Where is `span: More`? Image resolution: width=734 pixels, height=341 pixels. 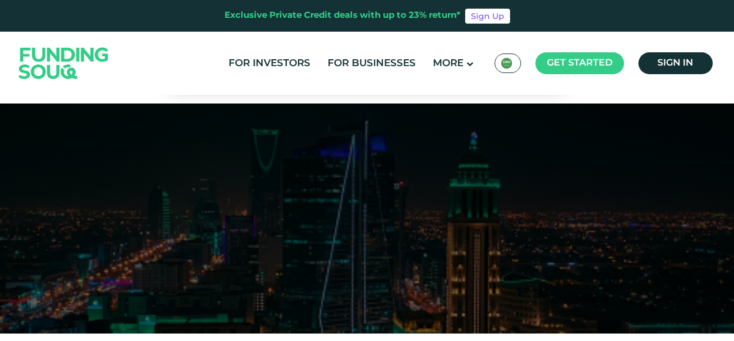
span: More is located at coordinates (448, 63).